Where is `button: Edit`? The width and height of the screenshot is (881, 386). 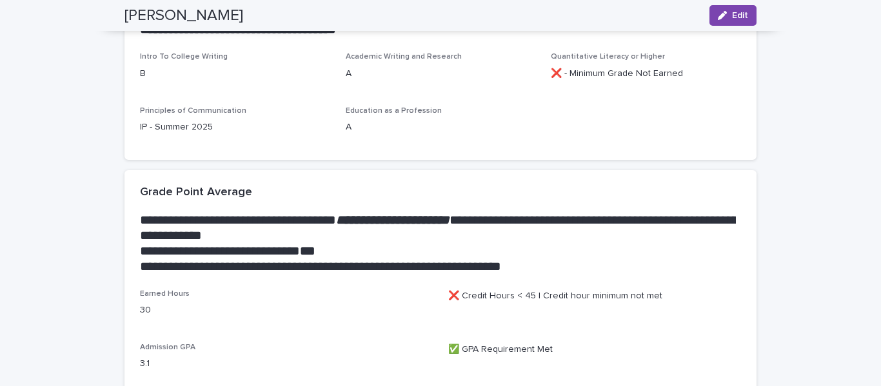 button: Edit is located at coordinates (732, 15).